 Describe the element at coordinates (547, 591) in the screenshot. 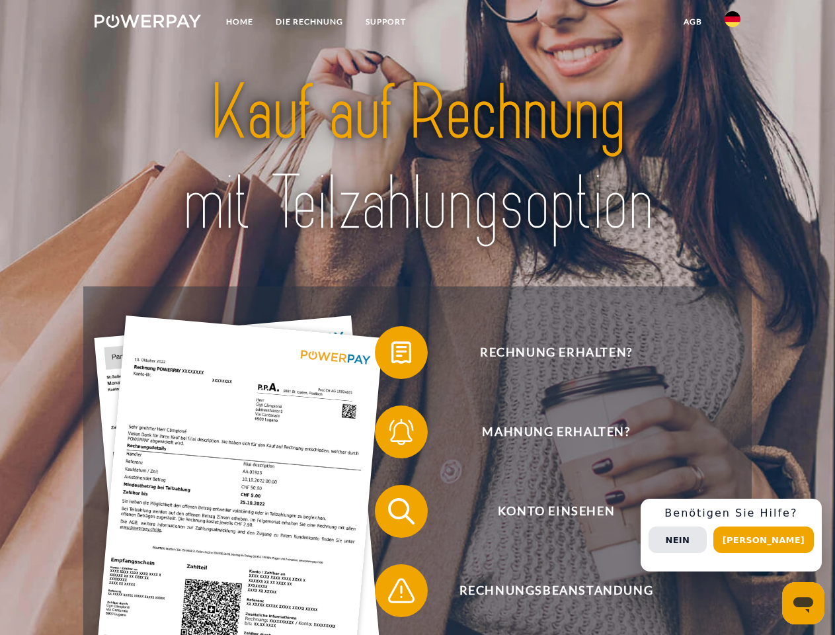

I see `a: Rechnungsbeanstandung` at that location.